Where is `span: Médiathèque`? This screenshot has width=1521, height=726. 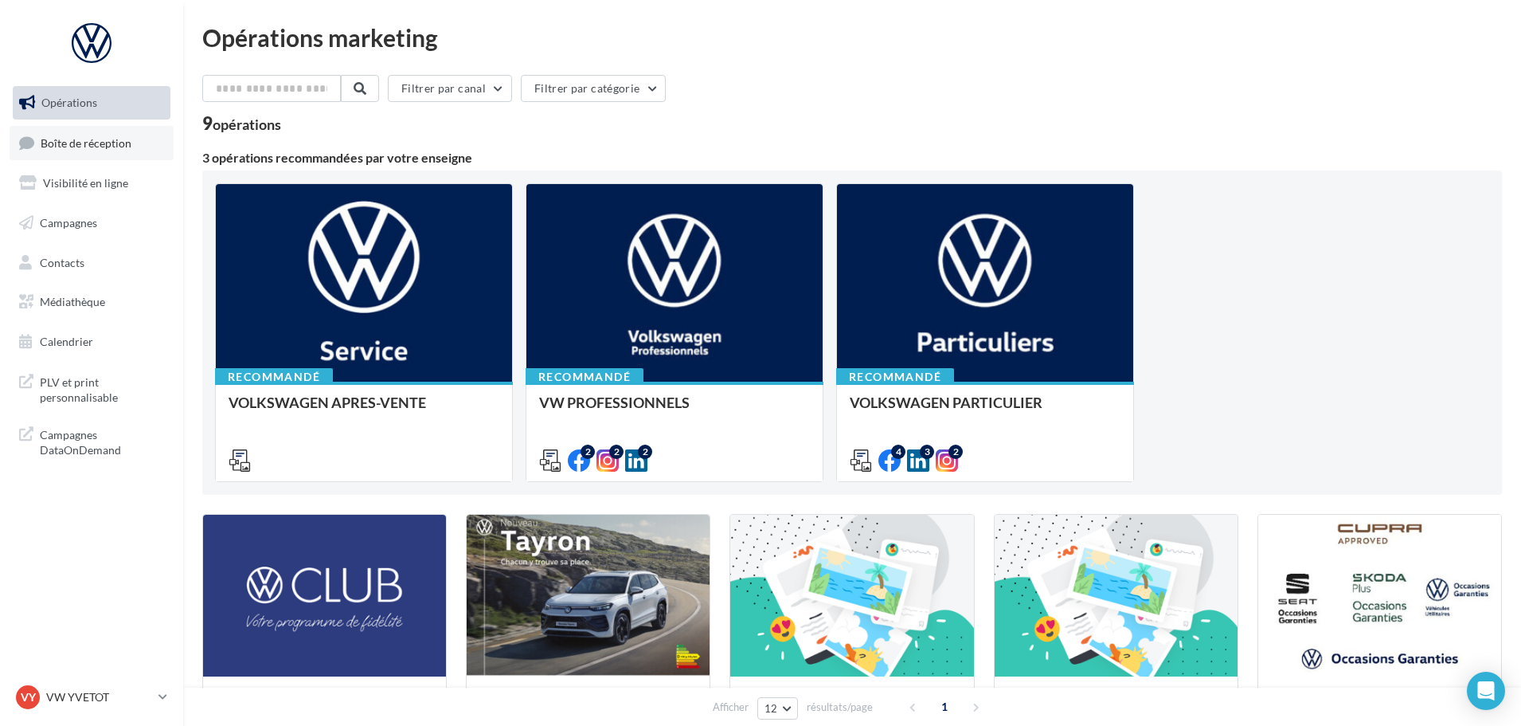
span: Médiathèque is located at coordinates (72, 301).